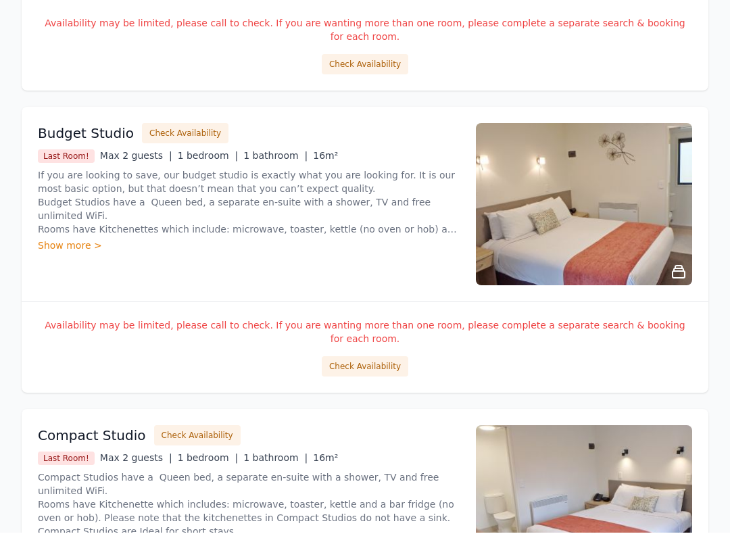 The height and width of the screenshot is (534, 730). Describe the element at coordinates (249, 247) in the screenshot. I see `div: Show more >` at that location.